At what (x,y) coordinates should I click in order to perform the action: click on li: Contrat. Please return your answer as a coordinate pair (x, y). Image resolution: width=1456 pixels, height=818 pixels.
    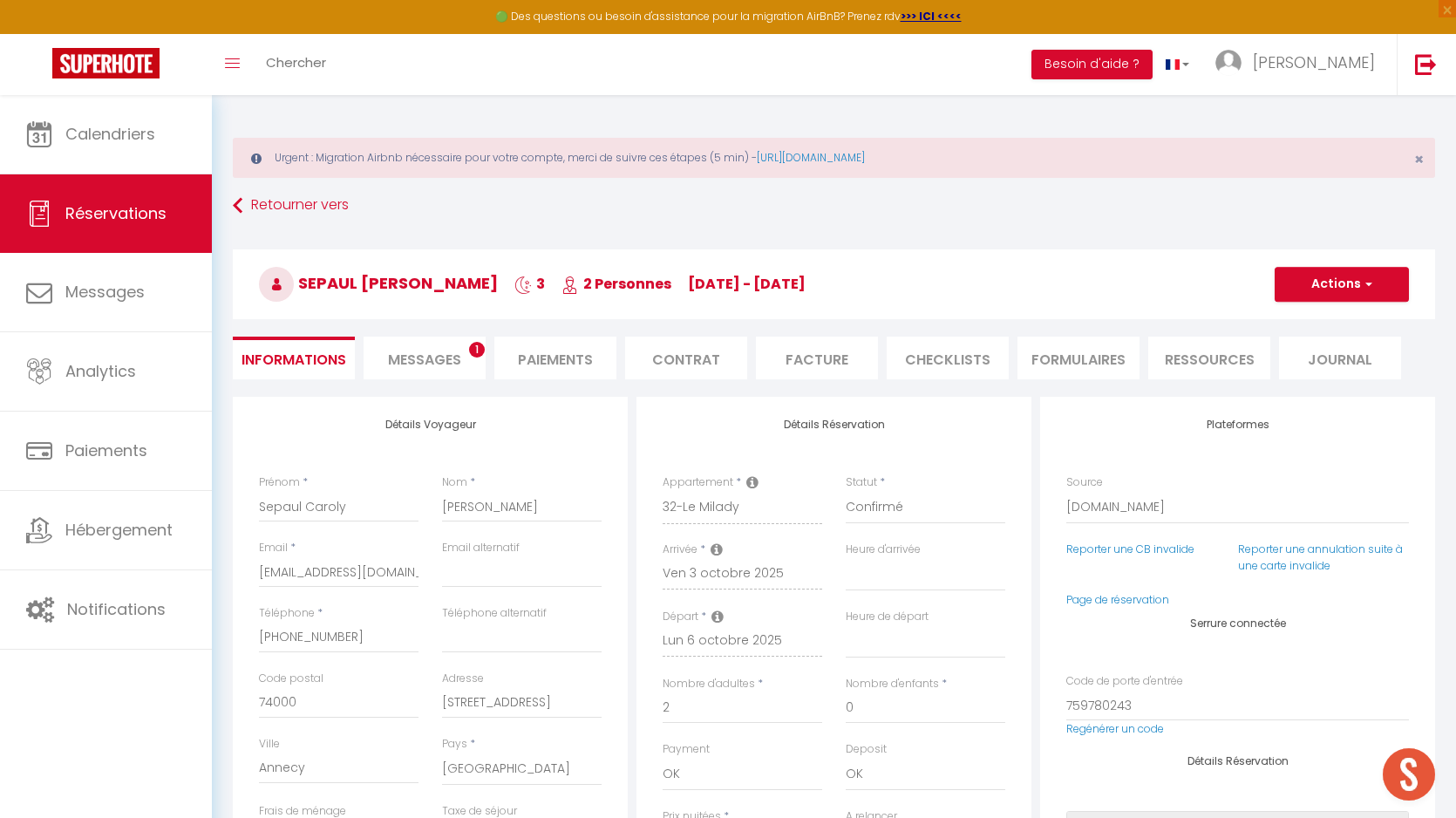
    Looking at the image, I should click on (686, 357).